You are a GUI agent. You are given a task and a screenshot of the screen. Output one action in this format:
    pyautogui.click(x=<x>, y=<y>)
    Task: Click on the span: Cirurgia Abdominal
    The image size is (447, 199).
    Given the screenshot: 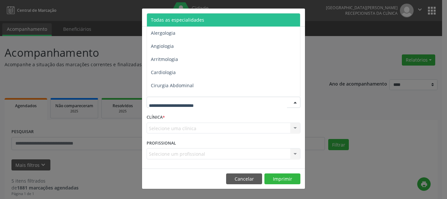 What is the action you would take?
    pyautogui.click(x=172, y=85)
    